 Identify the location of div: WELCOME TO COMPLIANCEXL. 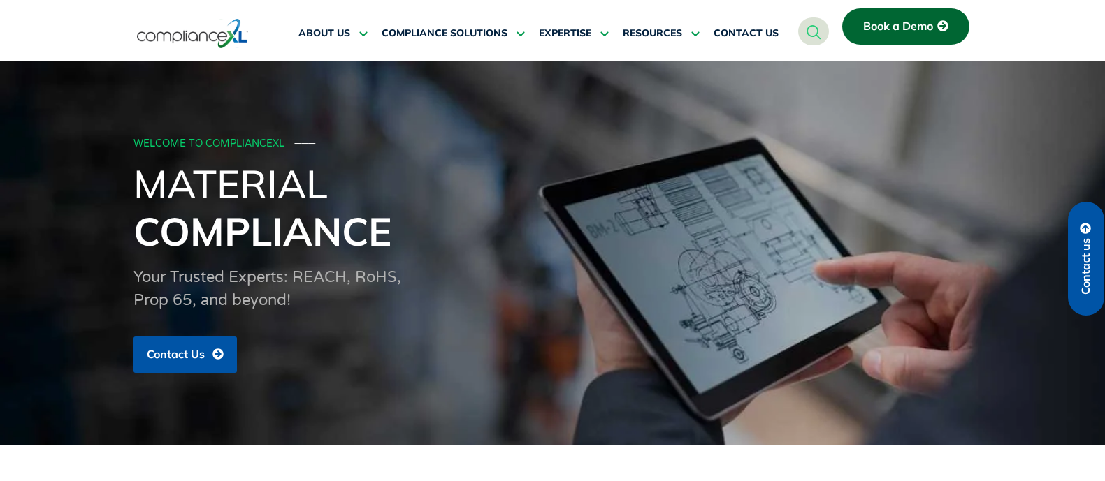
(551, 144).